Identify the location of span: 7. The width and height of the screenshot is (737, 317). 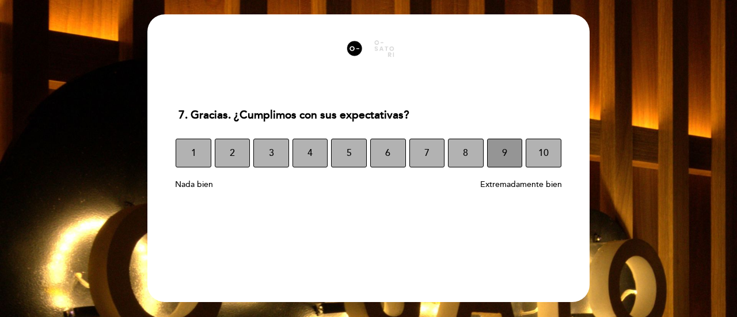
(426, 153).